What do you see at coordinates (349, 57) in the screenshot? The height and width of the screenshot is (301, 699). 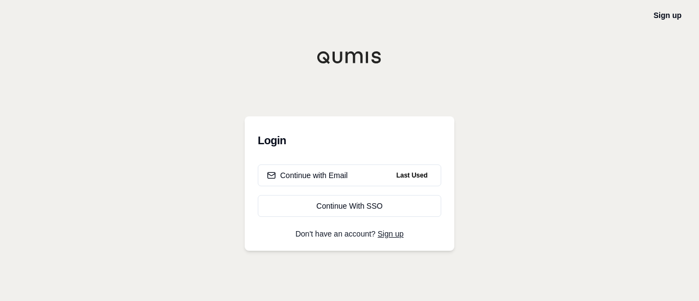 I see `img: Qumis` at bounding box center [349, 57].